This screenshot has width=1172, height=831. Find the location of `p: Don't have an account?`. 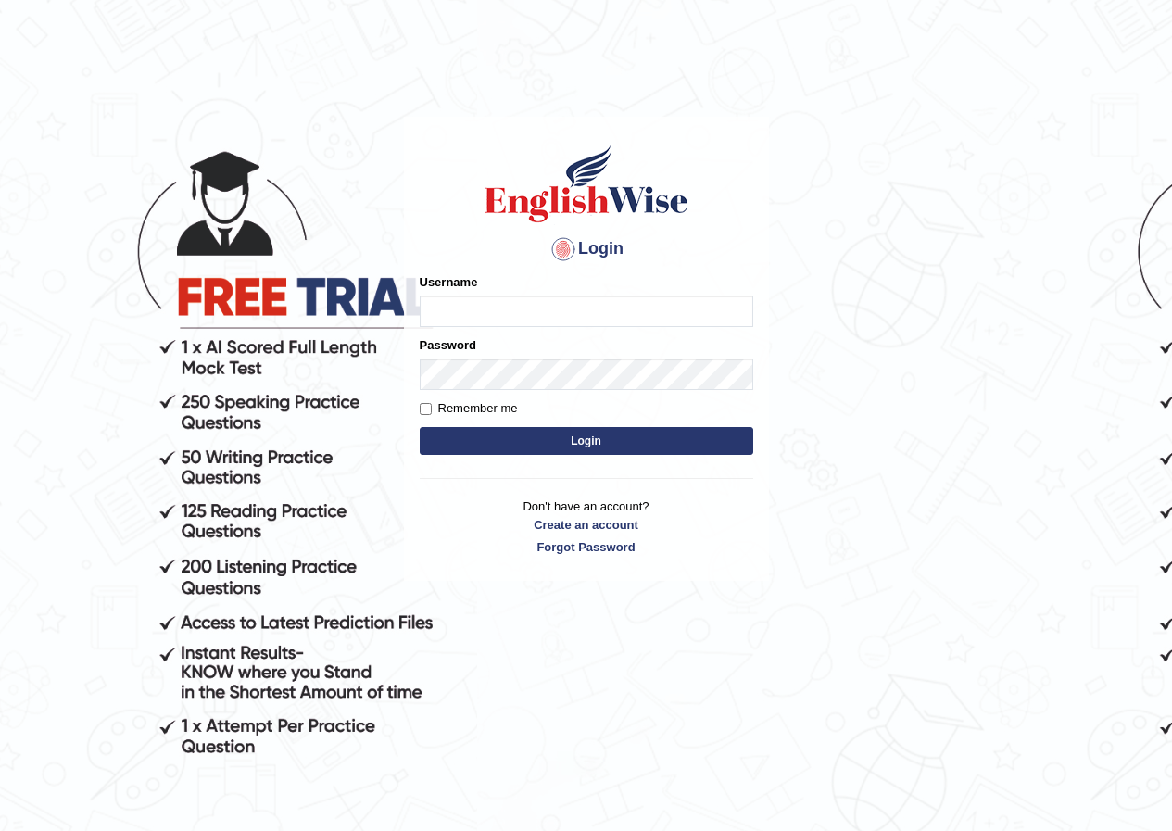

p: Don't have an account? is located at coordinates (587, 526).